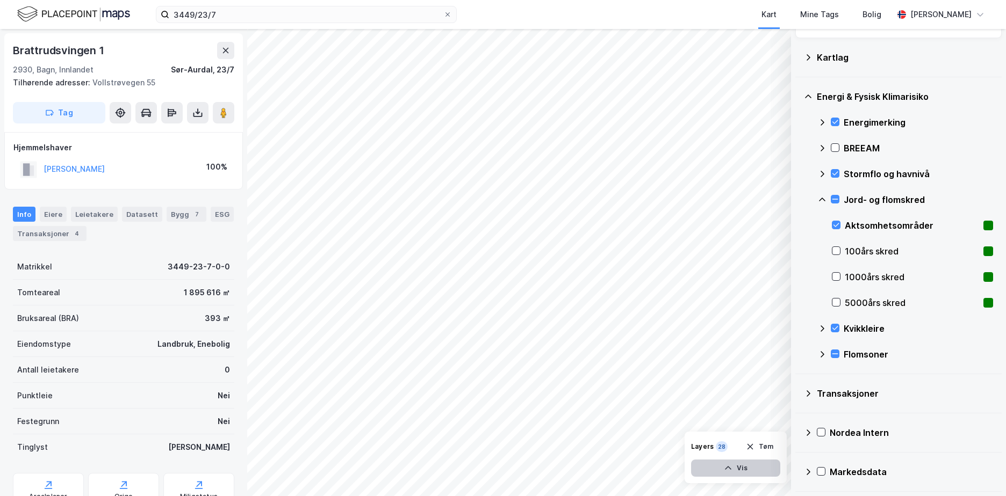  What do you see at coordinates (142, 214) in the screenshot?
I see `div: Datasett` at bounding box center [142, 214].